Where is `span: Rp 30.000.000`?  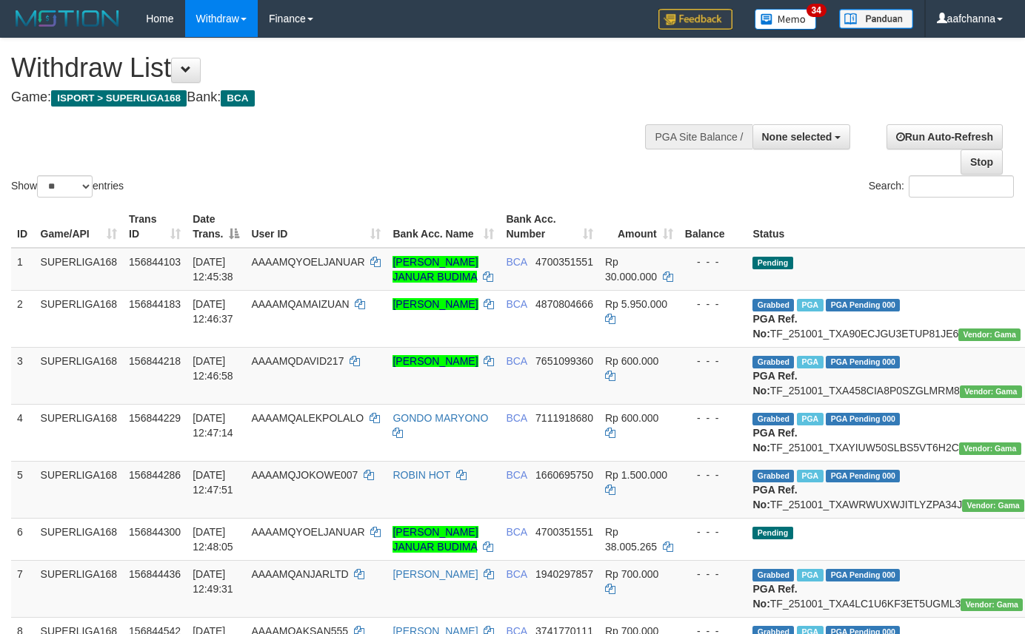
span: Rp 30.000.000 is located at coordinates (631, 269).